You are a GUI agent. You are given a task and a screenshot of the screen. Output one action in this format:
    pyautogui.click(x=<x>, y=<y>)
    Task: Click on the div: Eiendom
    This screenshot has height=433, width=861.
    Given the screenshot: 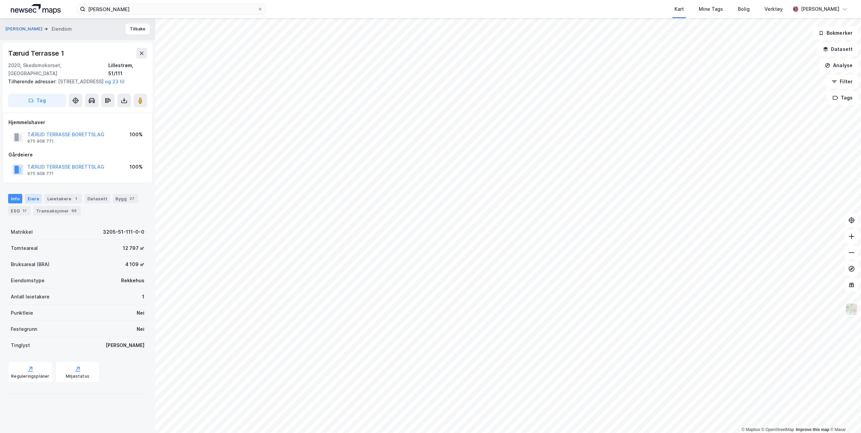 What is the action you would take?
    pyautogui.click(x=62, y=29)
    